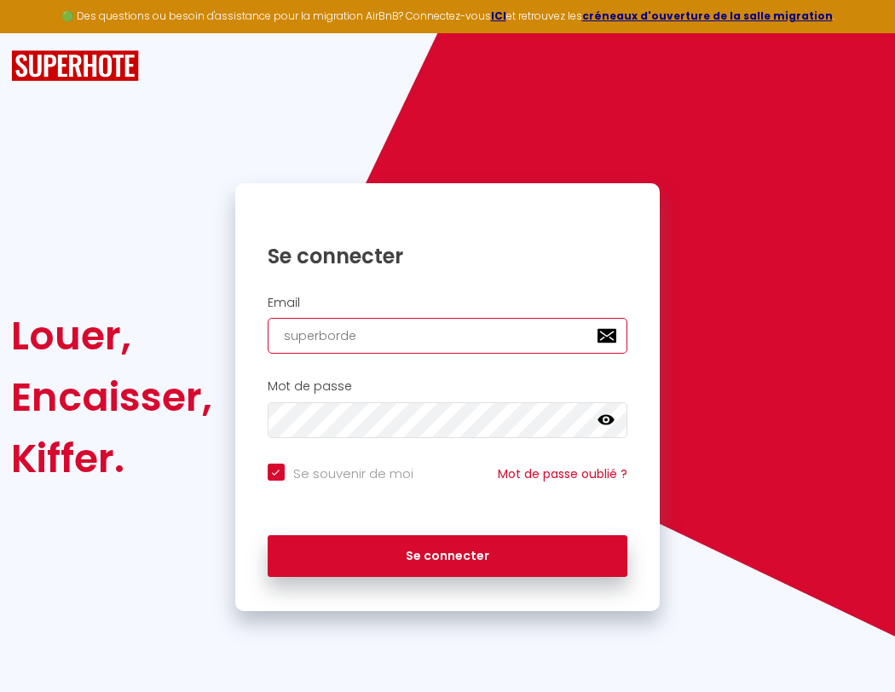 This screenshot has width=895, height=692. Describe the element at coordinates (708, 15) in the screenshot. I see `a: créneaux d'ouverture de la salle migration` at that location.